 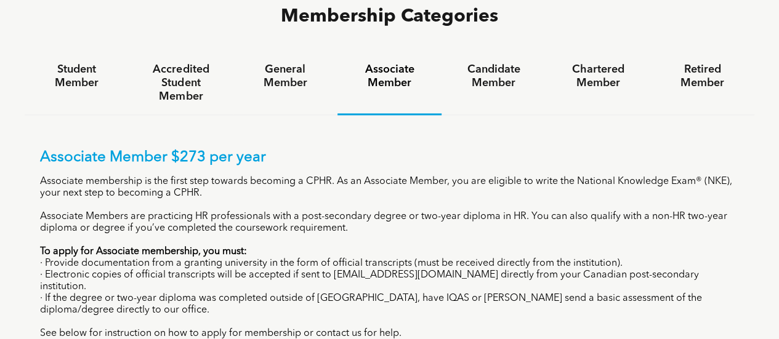 What do you see at coordinates (389, 188) in the screenshot?
I see `p: Associate membership is the first step towards becoming a CPHR. As an Associate Member, you are e...` at bounding box center [389, 188].